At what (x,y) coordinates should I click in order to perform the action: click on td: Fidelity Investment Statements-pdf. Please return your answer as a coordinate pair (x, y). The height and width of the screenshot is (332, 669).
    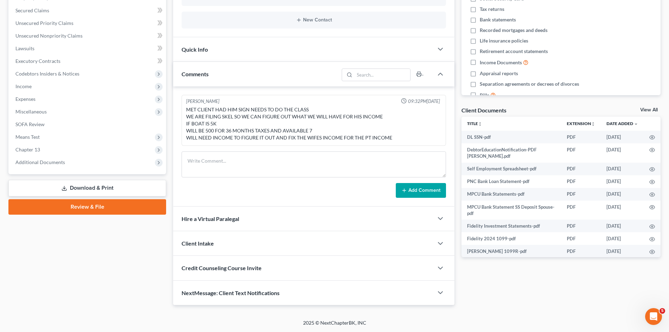
    Looking at the image, I should click on (512, 226).